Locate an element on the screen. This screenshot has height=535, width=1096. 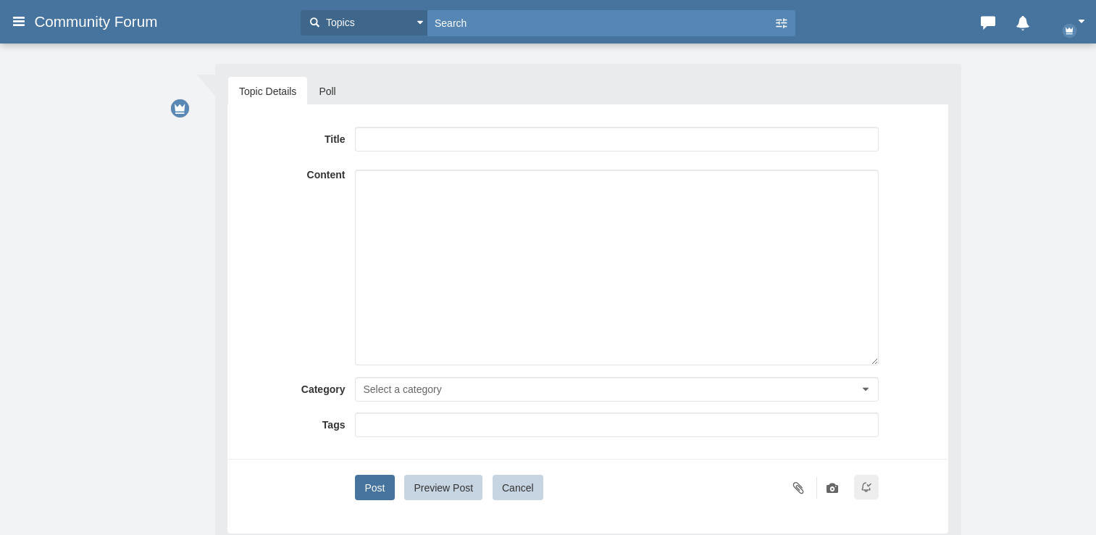
input: Search is located at coordinates (601, 22).